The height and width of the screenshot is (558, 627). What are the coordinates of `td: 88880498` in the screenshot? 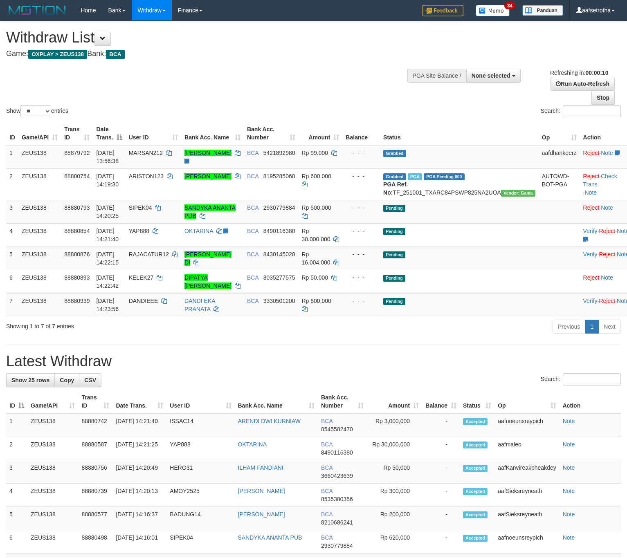 It's located at (95, 542).